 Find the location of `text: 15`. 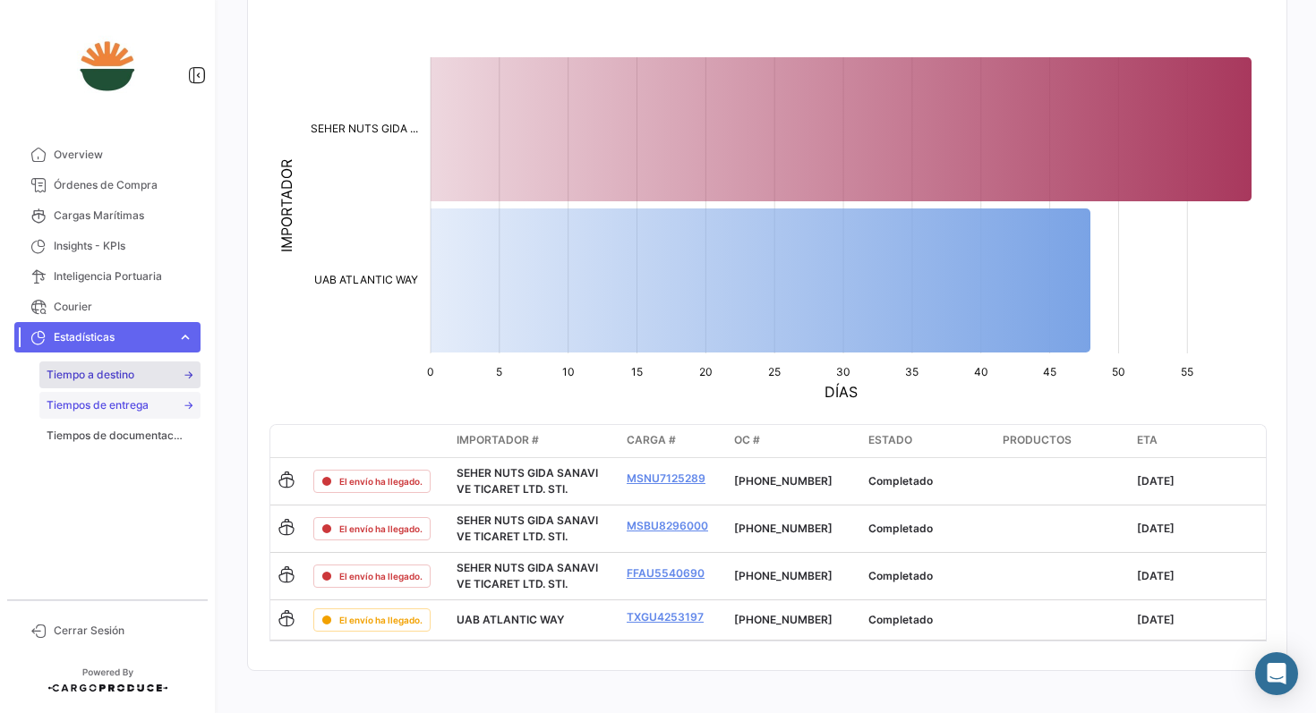

text: 15 is located at coordinates (636, 371).